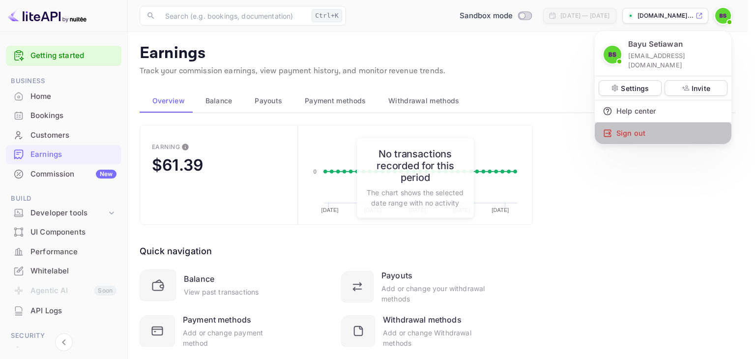 The image size is (755, 359). I want to click on img: Bayu Setiawan, so click(613, 55).